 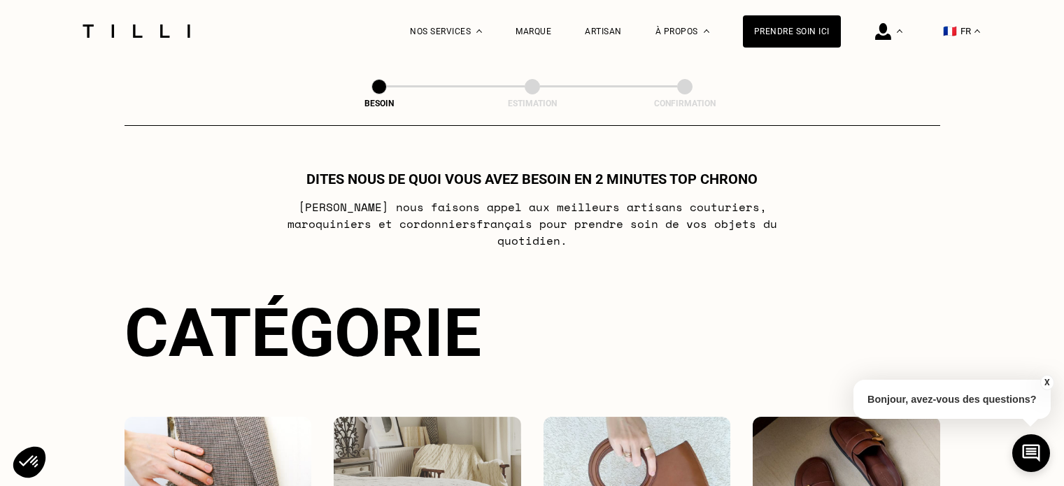 What do you see at coordinates (603, 31) in the screenshot?
I see `a: Artisan` at bounding box center [603, 31].